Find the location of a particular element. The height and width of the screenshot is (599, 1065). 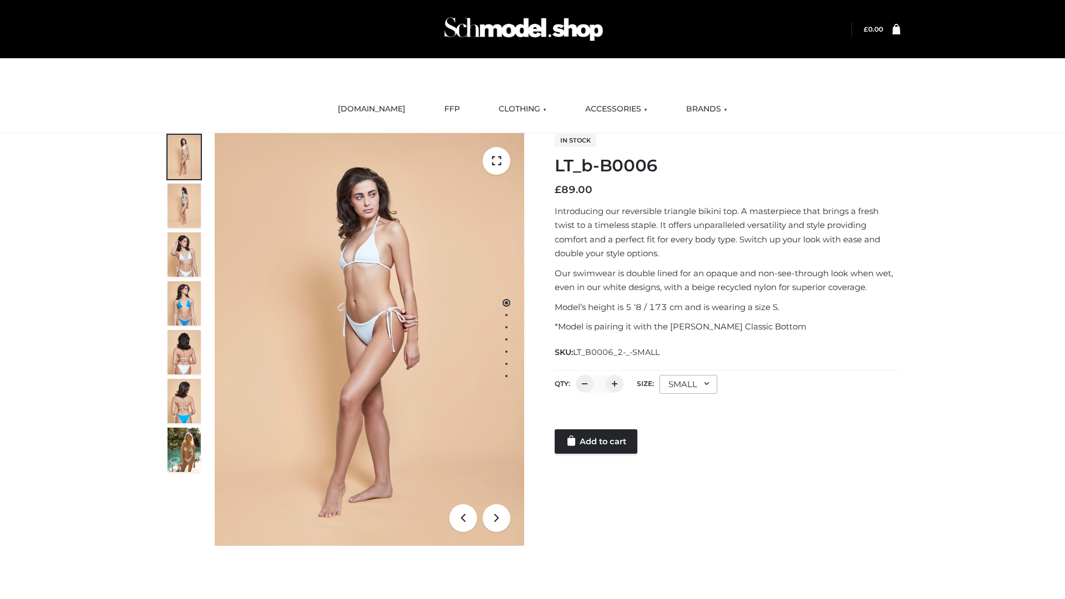

img: ArielClassicBikiniTop_CloudNine_AzureSky_OW114ECO_4-scaled.jpg is located at coordinates (184, 304).